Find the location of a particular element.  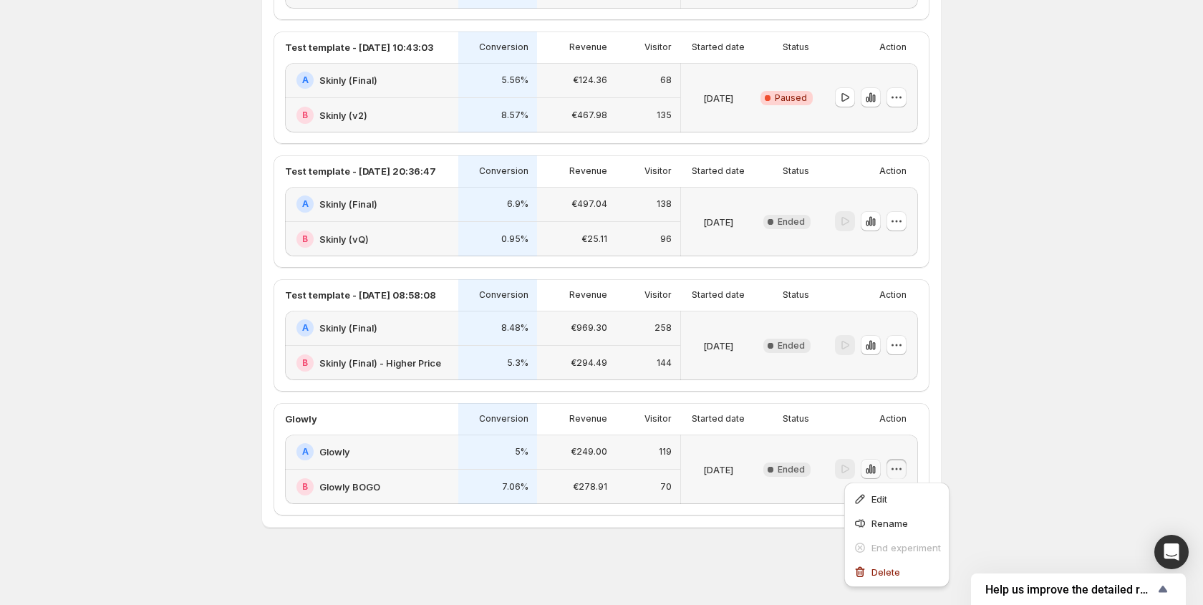

p: €467.98 is located at coordinates (590, 115).